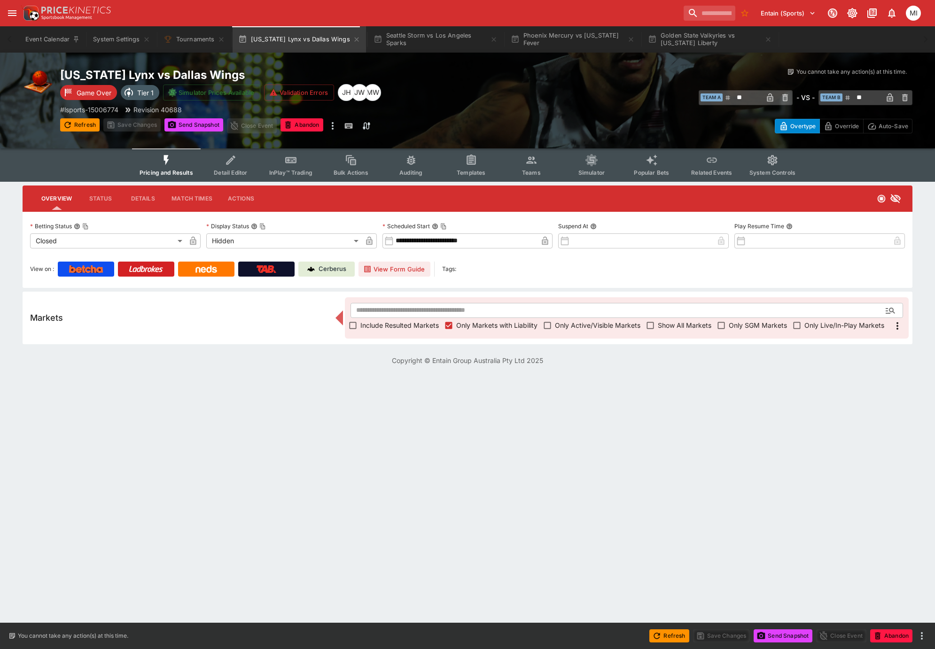  Describe the element at coordinates (684, 325) in the screenshot. I see `span: Show All Markets` at that location.